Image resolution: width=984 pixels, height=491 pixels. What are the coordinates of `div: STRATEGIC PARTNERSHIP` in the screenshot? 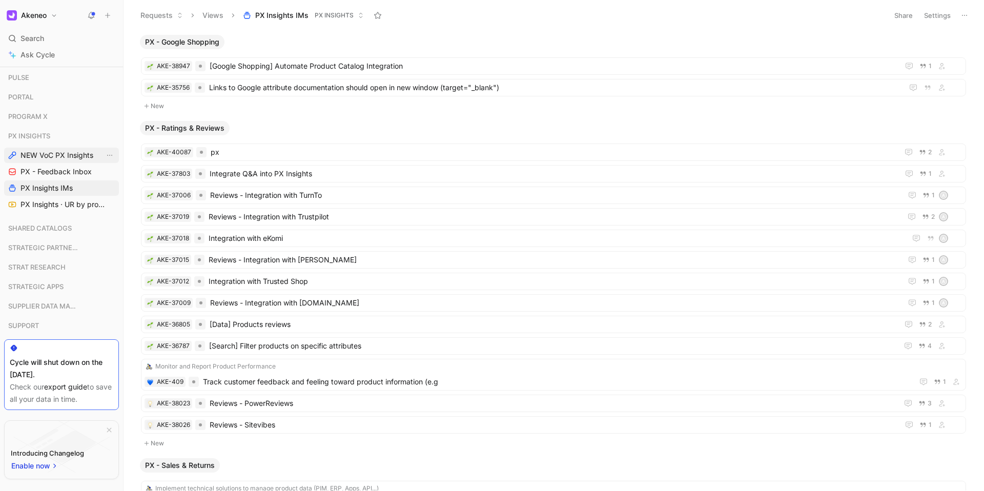 It's located at (61, 249).